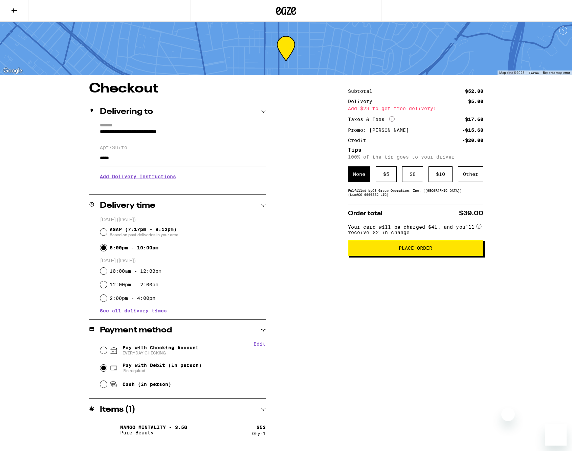 This screenshot has height=451, width=572. What do you see at coordinates (416, 248) in the screenshot?
I see `button: Place Order` at bounding box center [416, 248].